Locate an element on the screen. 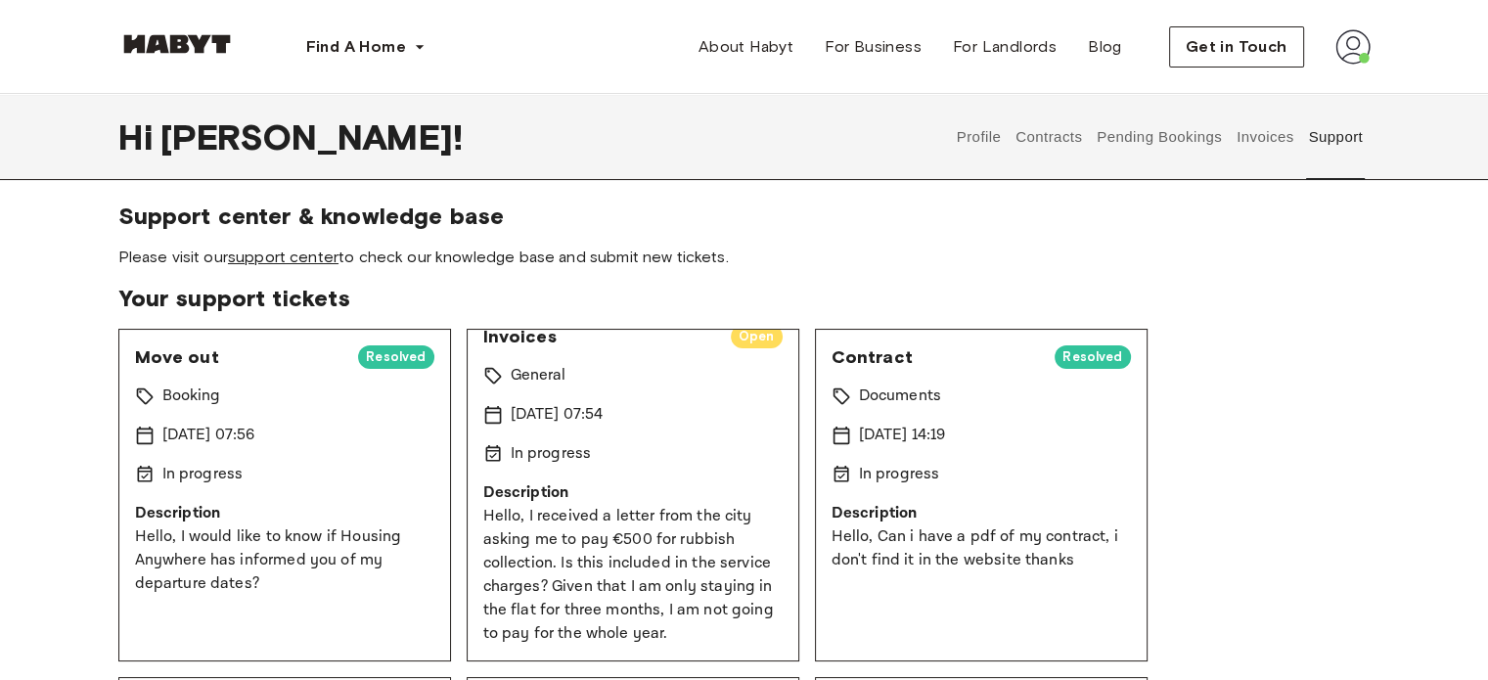 The image size is (1488, 680). a: support center is located at coordinates (283, 256).